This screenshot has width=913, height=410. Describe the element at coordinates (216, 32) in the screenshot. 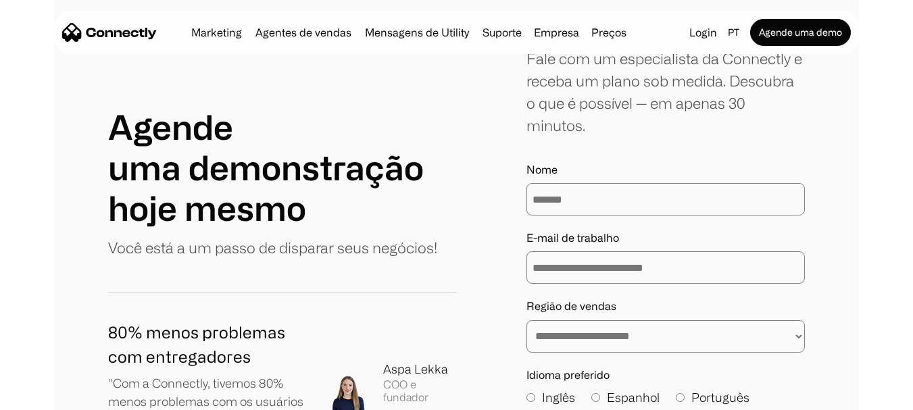

I see `a: Marketing` at that location.